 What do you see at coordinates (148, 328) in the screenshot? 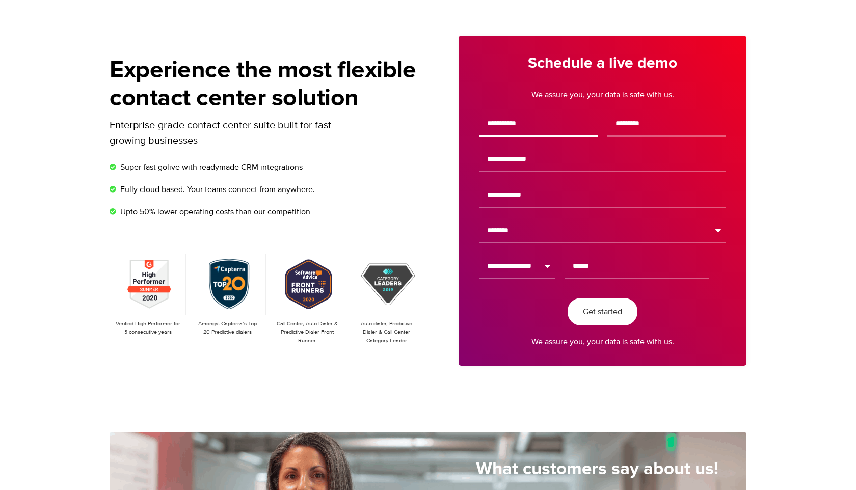
I see `p: Verified High Performer for 3 consecutive years` at bounding box center [148, 328].